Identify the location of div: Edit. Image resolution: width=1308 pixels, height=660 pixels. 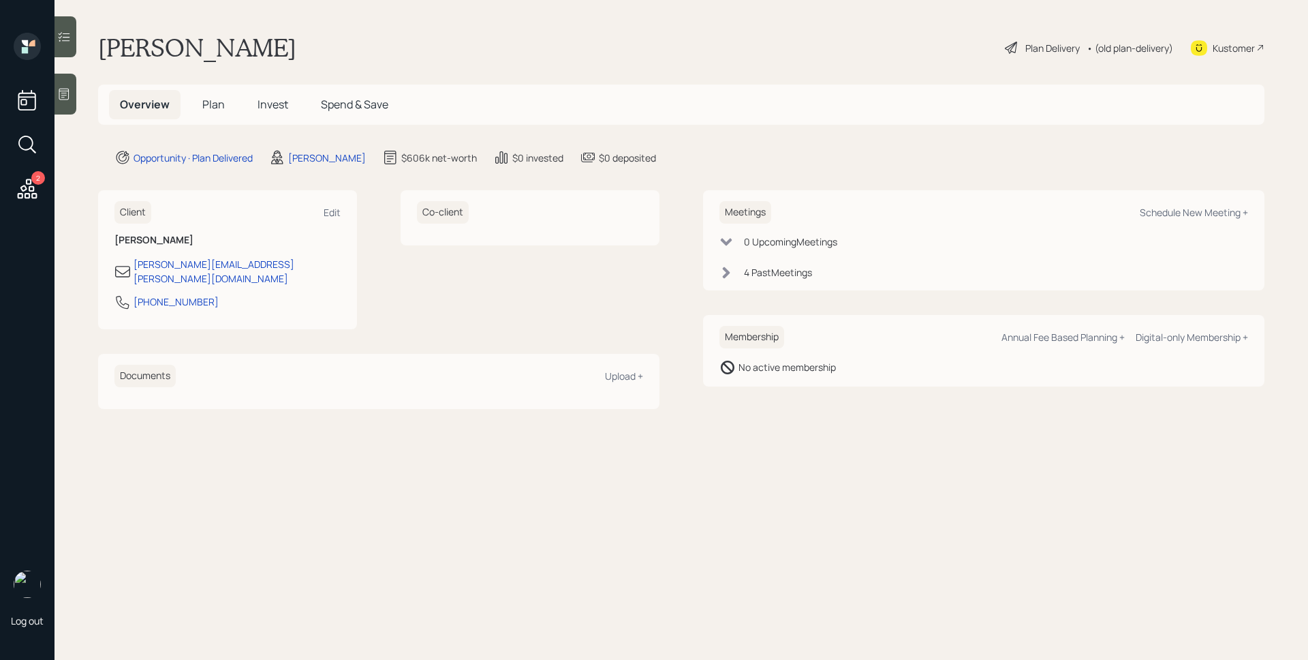
(332, 212).